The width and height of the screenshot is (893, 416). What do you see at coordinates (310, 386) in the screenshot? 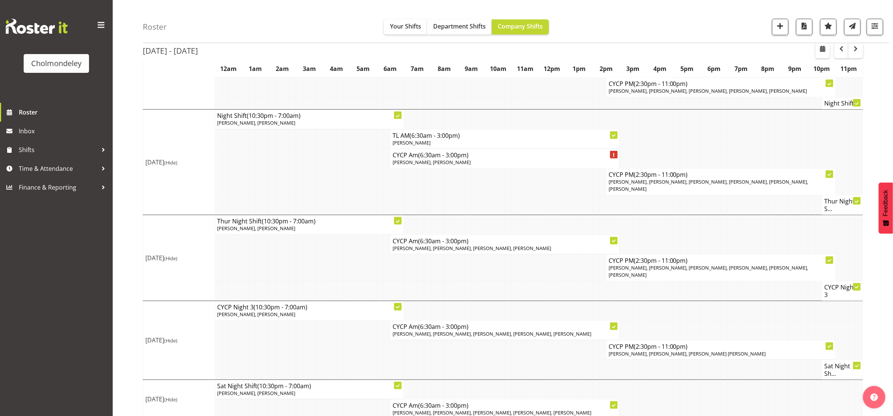
I see `h4: Sat Night Shift` at bounding box center [310, 386].